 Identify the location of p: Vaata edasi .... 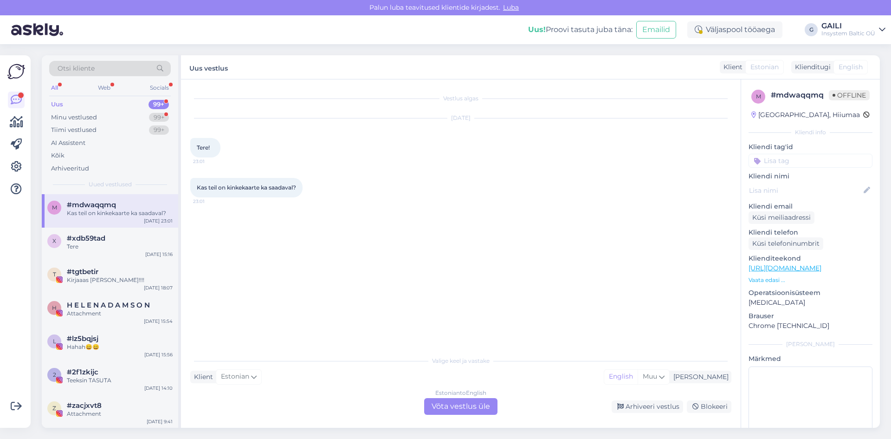
(810, 280).